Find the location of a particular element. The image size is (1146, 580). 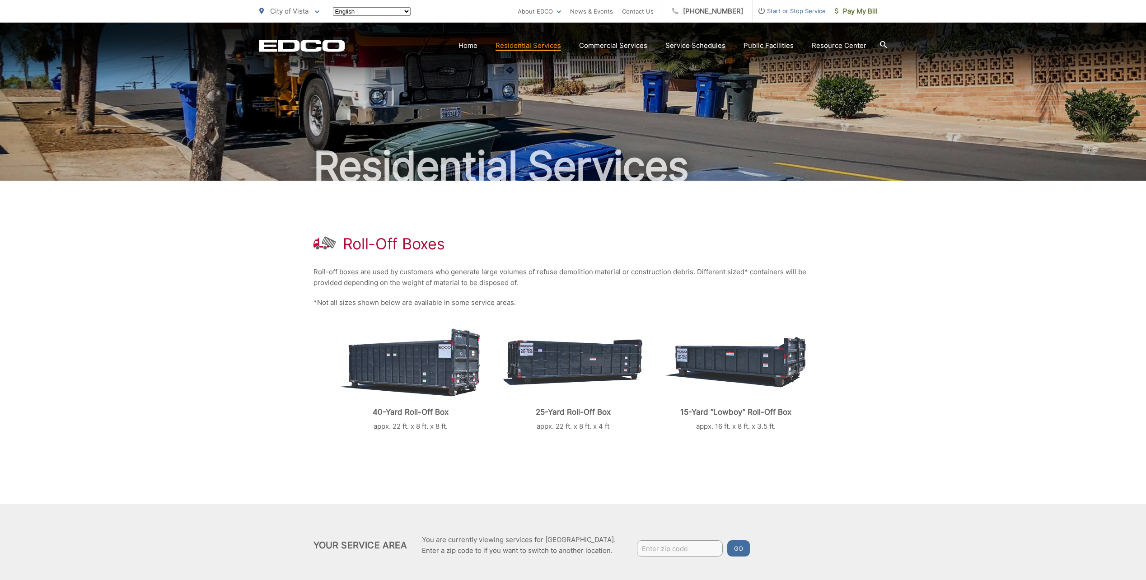

a: About EDCO is located at coordinates (539, 11).